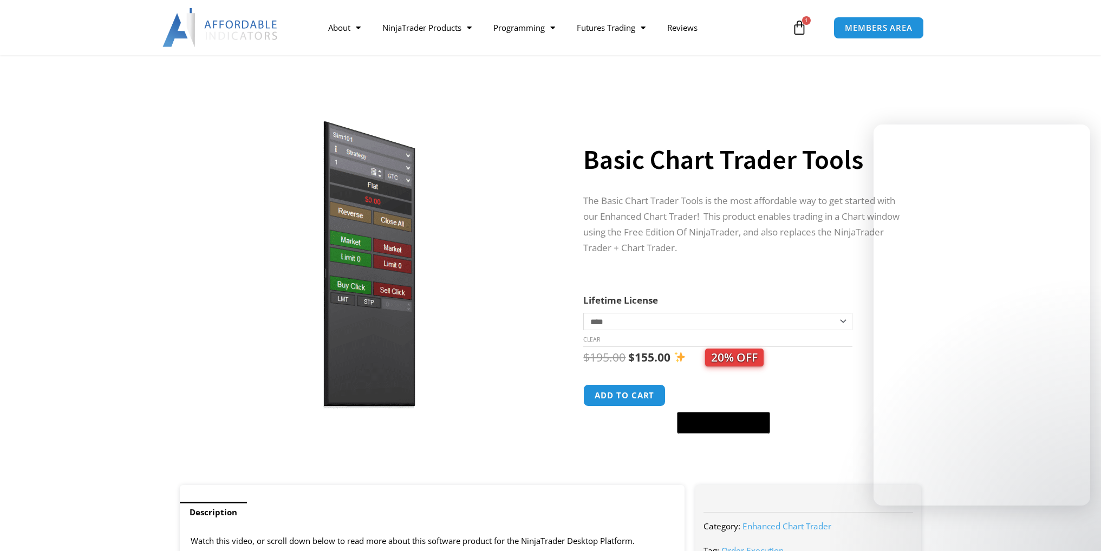 This screenshot has height=551, width=1101. I want to click on img: BasicTools | Affordable Indicators – NinjaTrader, so click(369, 265).